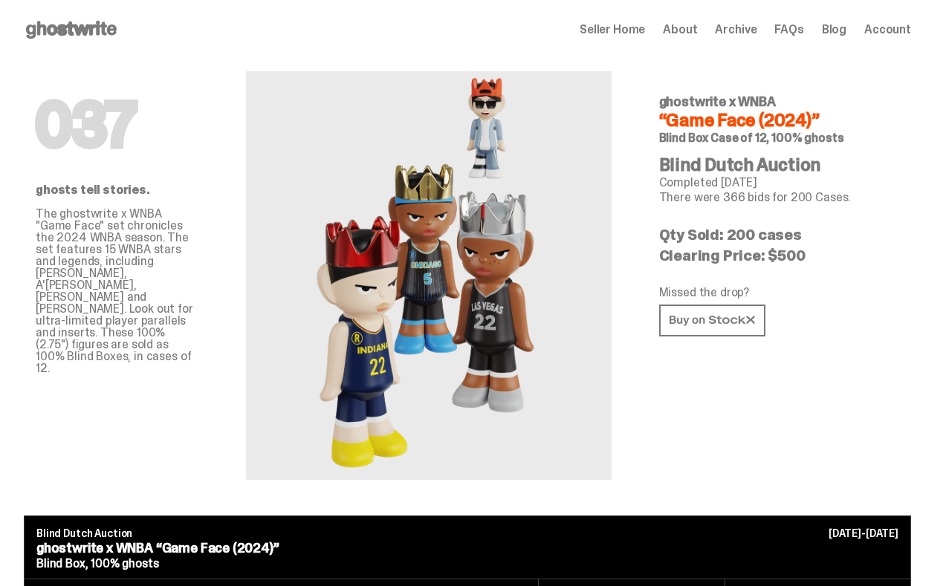 The height and width of the screenshot is (586, 946). I want to click on p: Clearing Price: $500, so click(779, 256).